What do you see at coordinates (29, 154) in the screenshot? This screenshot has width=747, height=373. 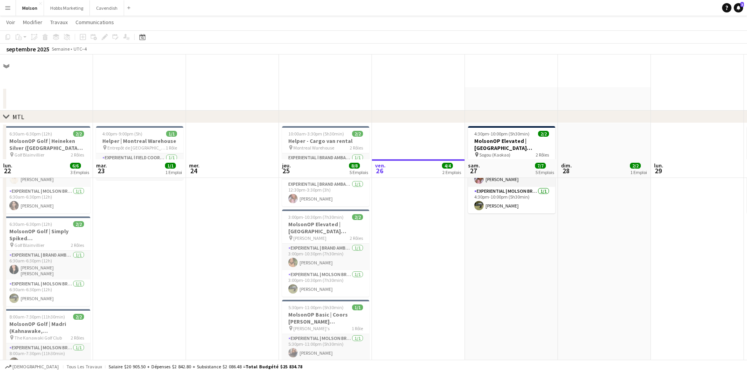 I see `span: Golf Blainvillier` at bounding box center [29, 154].